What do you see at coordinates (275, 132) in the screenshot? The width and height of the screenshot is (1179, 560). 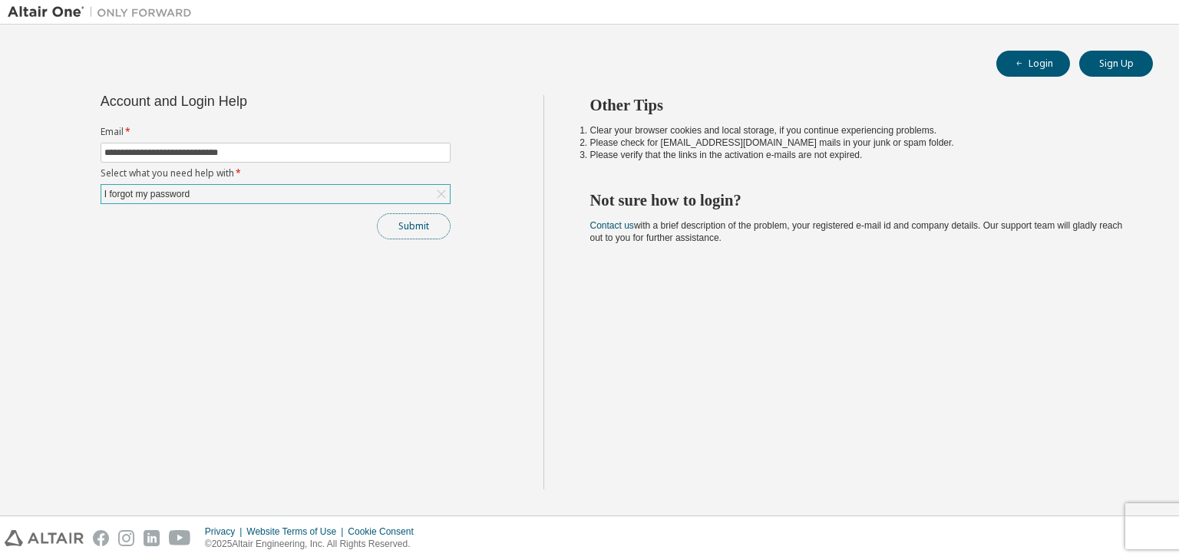 I see `label: Email` at bounding box center [275, 132].